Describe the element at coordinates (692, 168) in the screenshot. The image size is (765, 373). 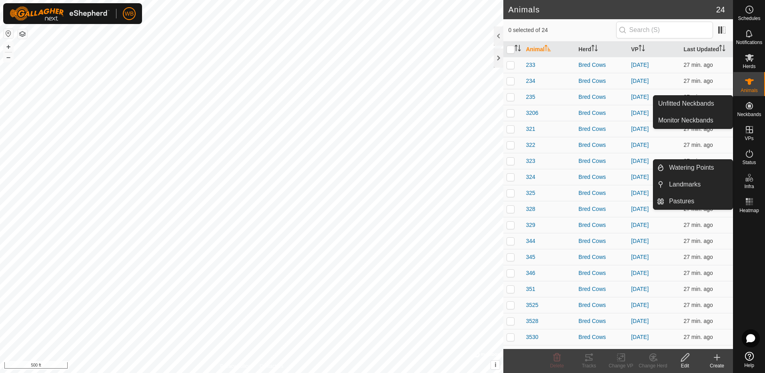
I see `span: Watering Points` at that location.